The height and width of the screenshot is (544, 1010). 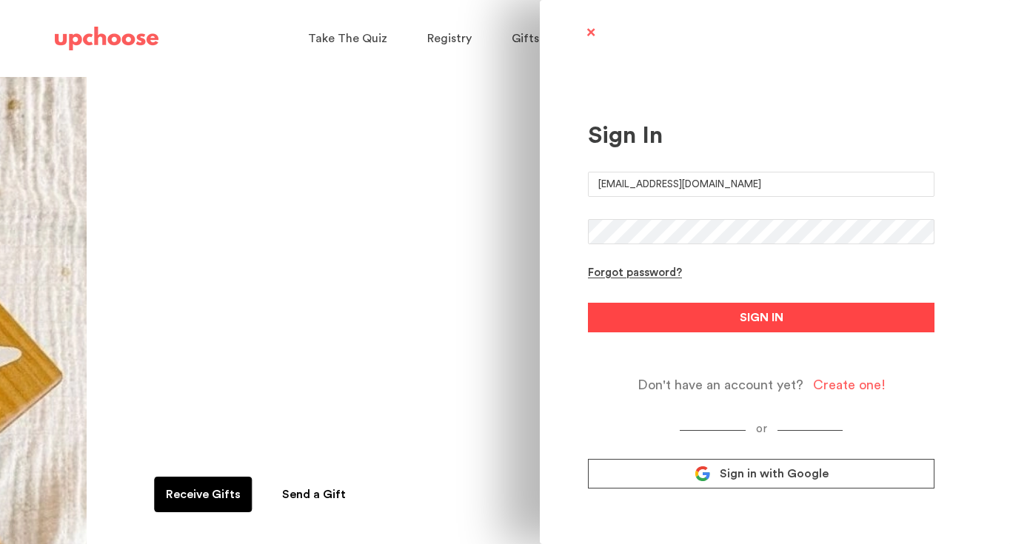 What do you see at coordinates (761, 135) in the screenshot?
I see `div: Sign In` at bounding box center [761, 135].